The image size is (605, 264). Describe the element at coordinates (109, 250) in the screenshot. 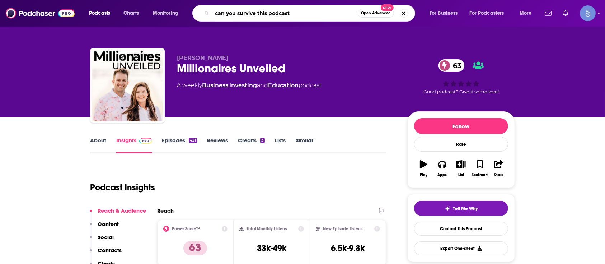

I see `p: Contacts` at that location.